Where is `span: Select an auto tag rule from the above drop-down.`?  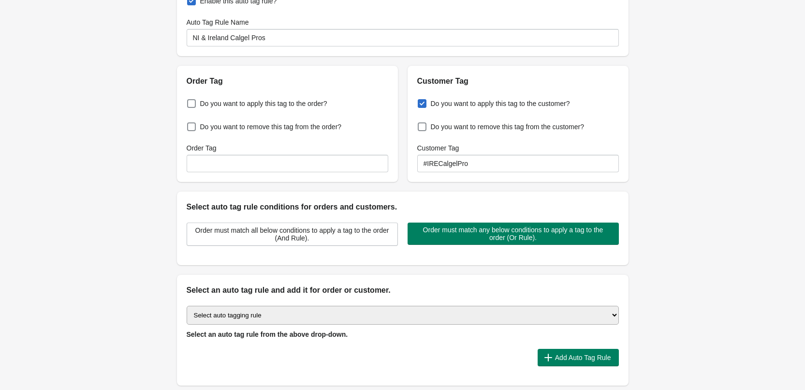
span: Select an auto tag rule from the above drop-down. is located at coordinates (267, 334).